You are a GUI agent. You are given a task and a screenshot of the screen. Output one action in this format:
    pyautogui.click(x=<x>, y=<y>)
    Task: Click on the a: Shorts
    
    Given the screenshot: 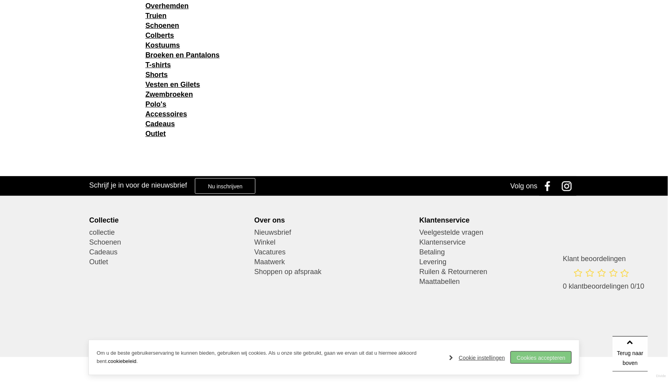 What is the action you would take?
    pyautogui.click(x=156, y=75)
    